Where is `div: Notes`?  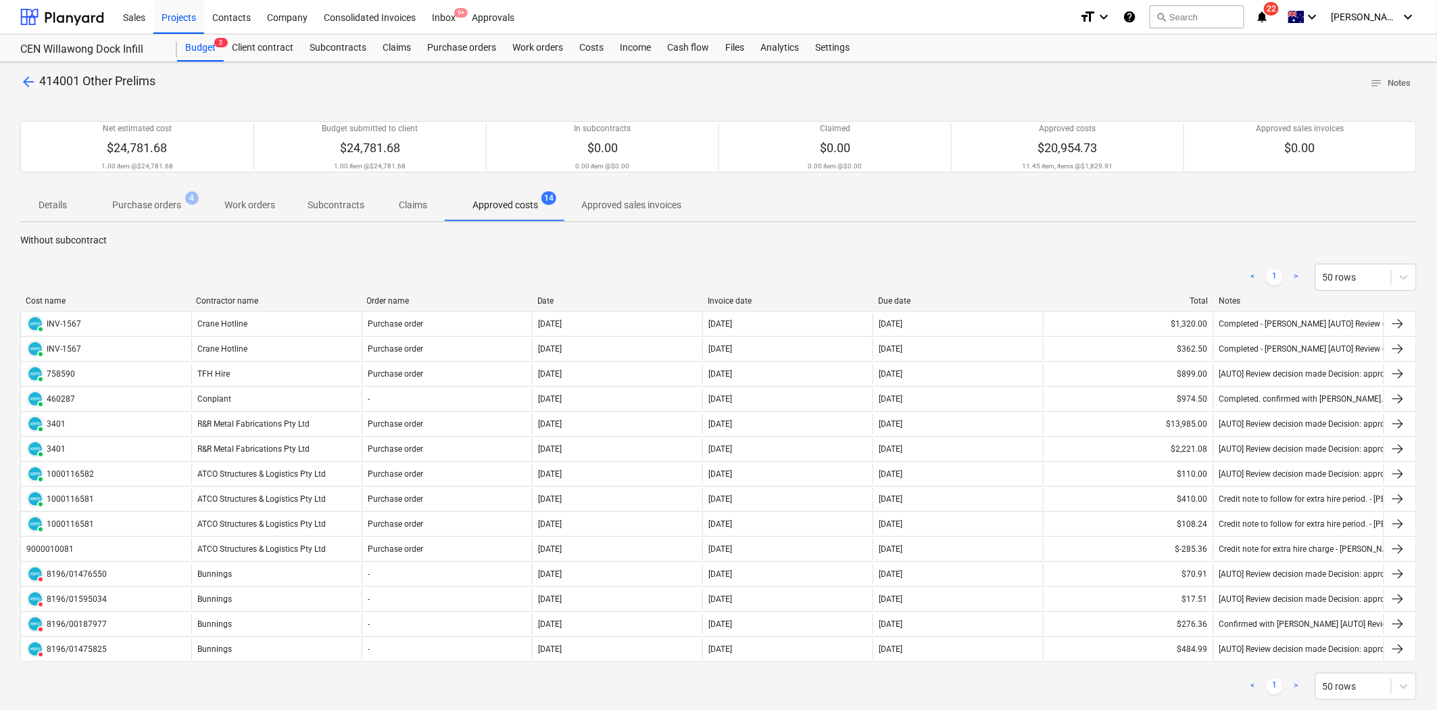 div: Notes is located at coordinates (1299, 301).